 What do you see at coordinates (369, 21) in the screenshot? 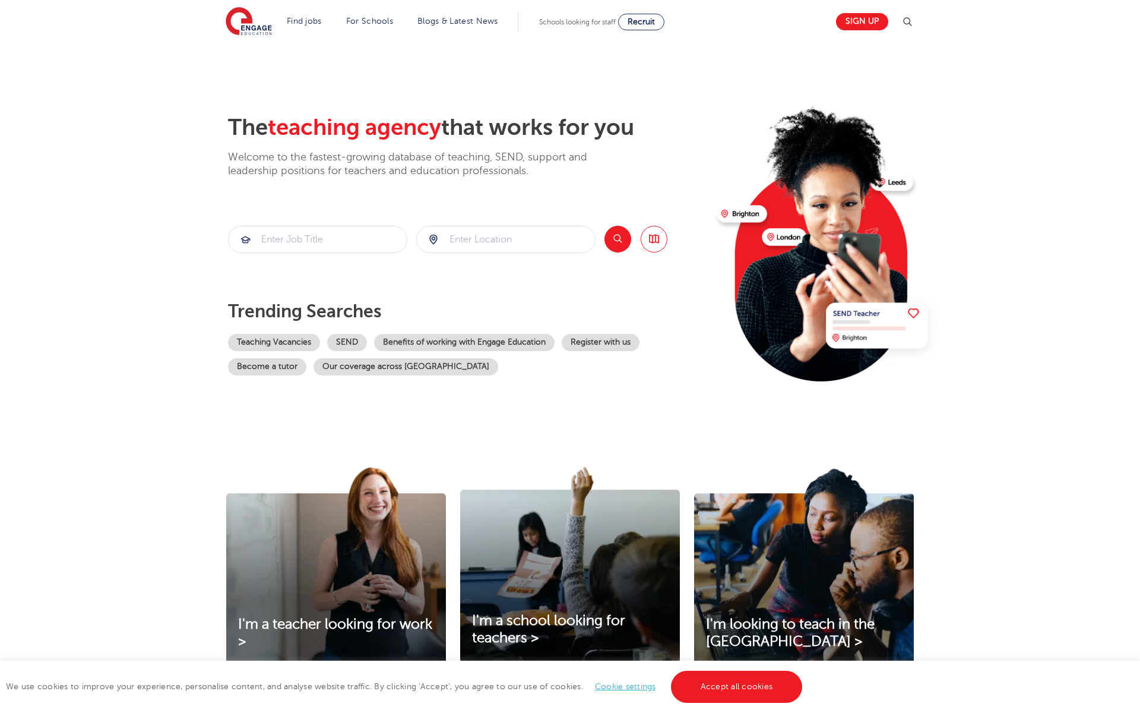
I see `a: For Schools` at bounding box center [369, 21].